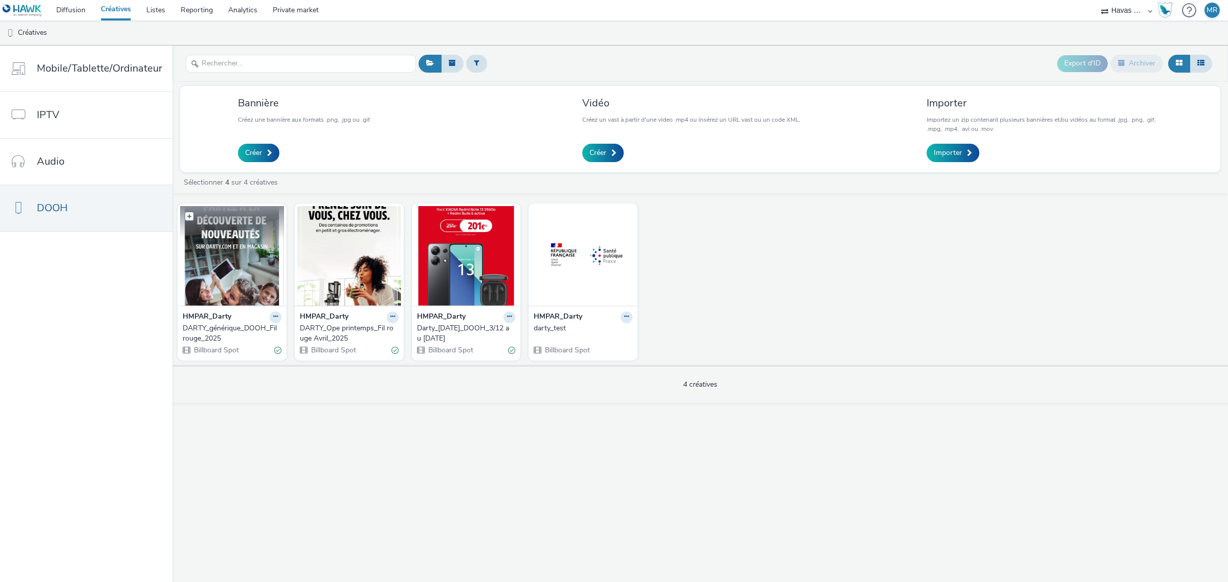  I want to click on p: Créez une bannière aux formats .png, .jpg ou .gif., so click(305, 120).